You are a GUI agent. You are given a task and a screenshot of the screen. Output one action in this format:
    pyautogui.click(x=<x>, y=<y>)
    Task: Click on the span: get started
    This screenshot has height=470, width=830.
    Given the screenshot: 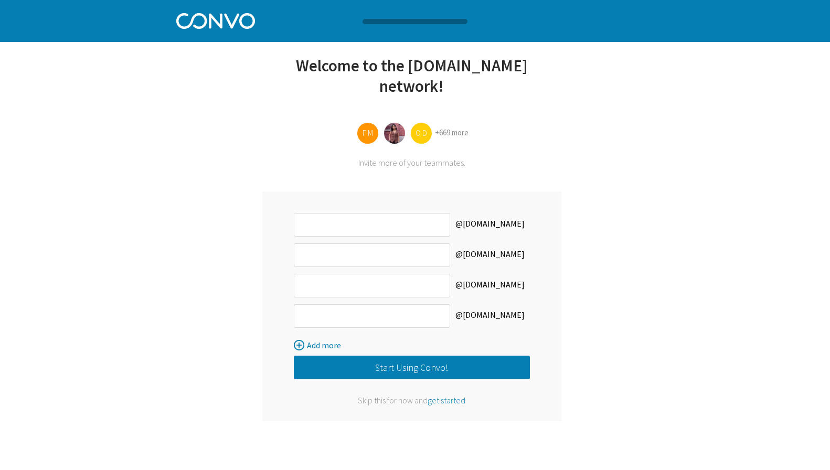 What is the action you would take?
    pyautogui.click(x=447, y=400)
    